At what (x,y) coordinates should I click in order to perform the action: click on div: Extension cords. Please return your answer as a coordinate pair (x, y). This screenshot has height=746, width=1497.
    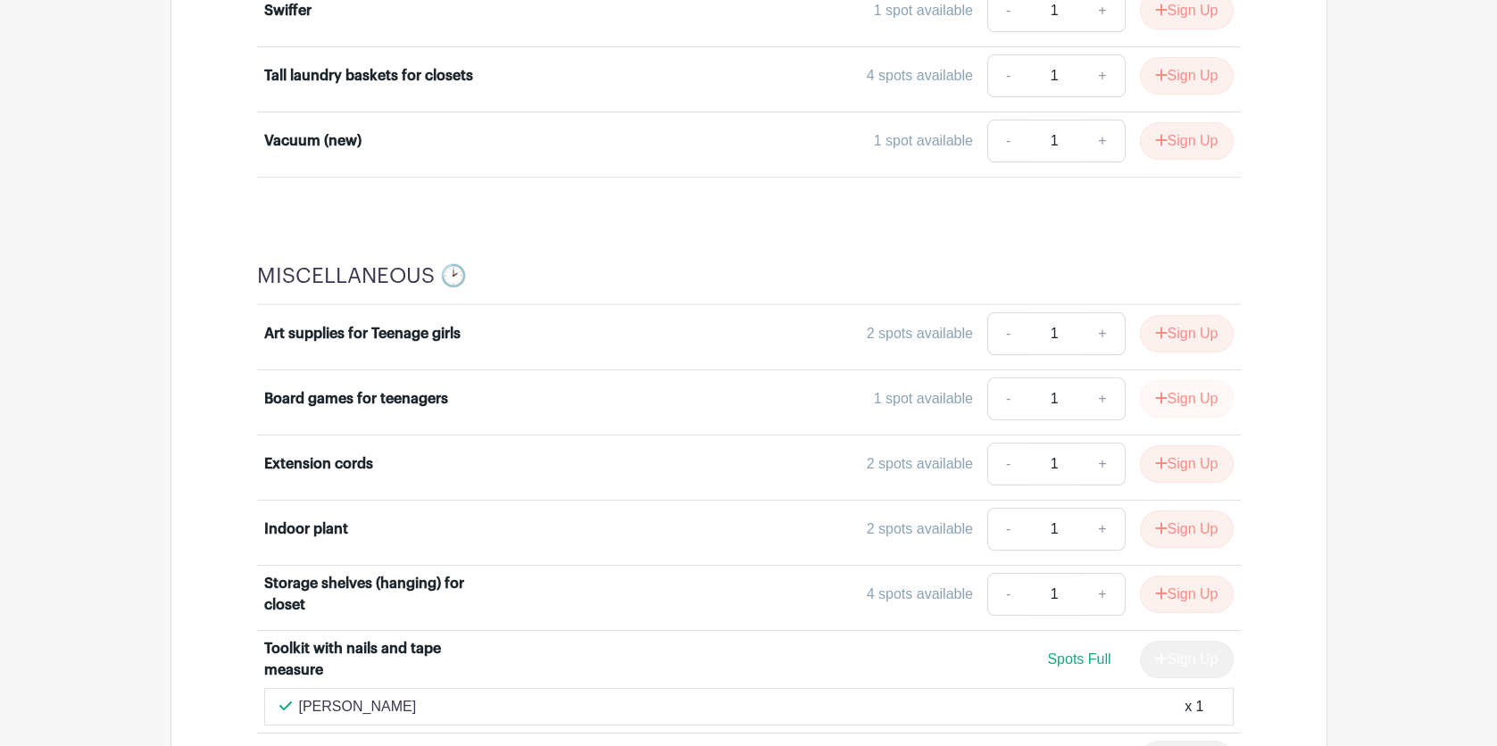
    Looking at the image, I should click on (319, 464).